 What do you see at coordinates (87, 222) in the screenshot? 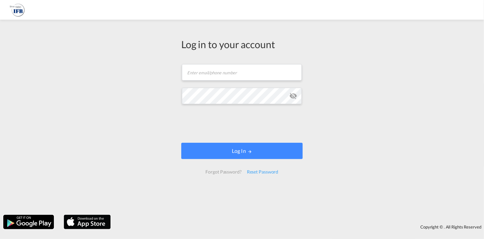
I see `img: apple.png` at bounding box center [87, 222].